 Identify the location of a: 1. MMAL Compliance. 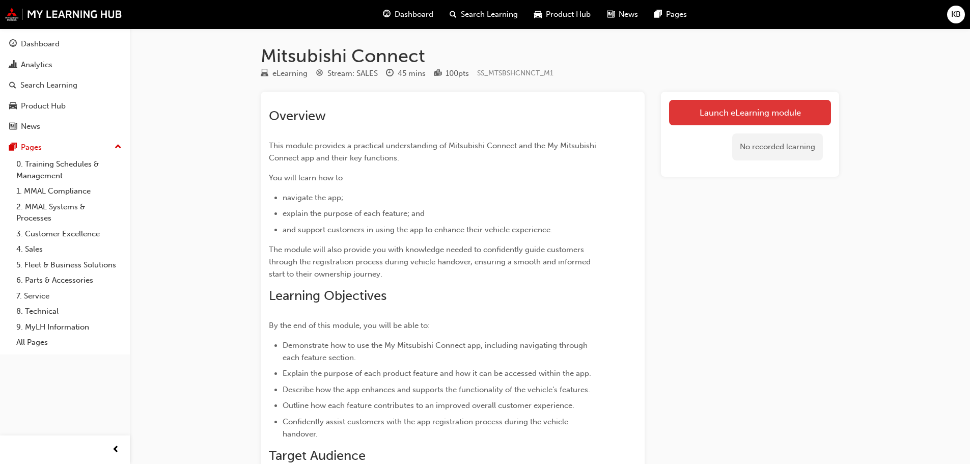
(69, 191).